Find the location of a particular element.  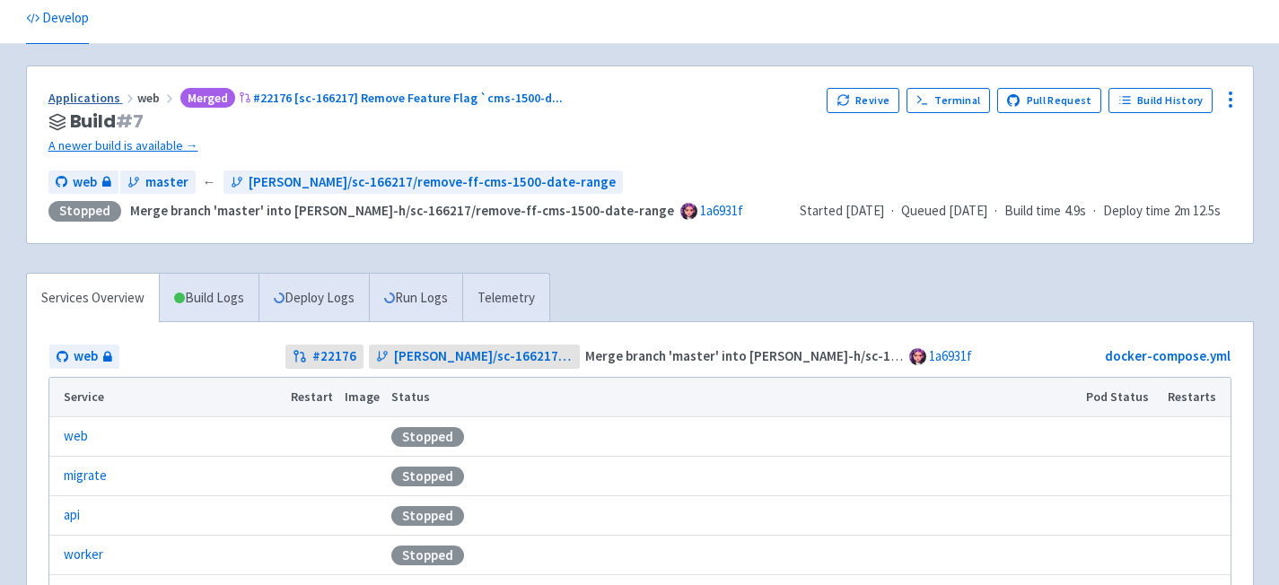

a: Deploy Logs is located at coordinates (313, 298).